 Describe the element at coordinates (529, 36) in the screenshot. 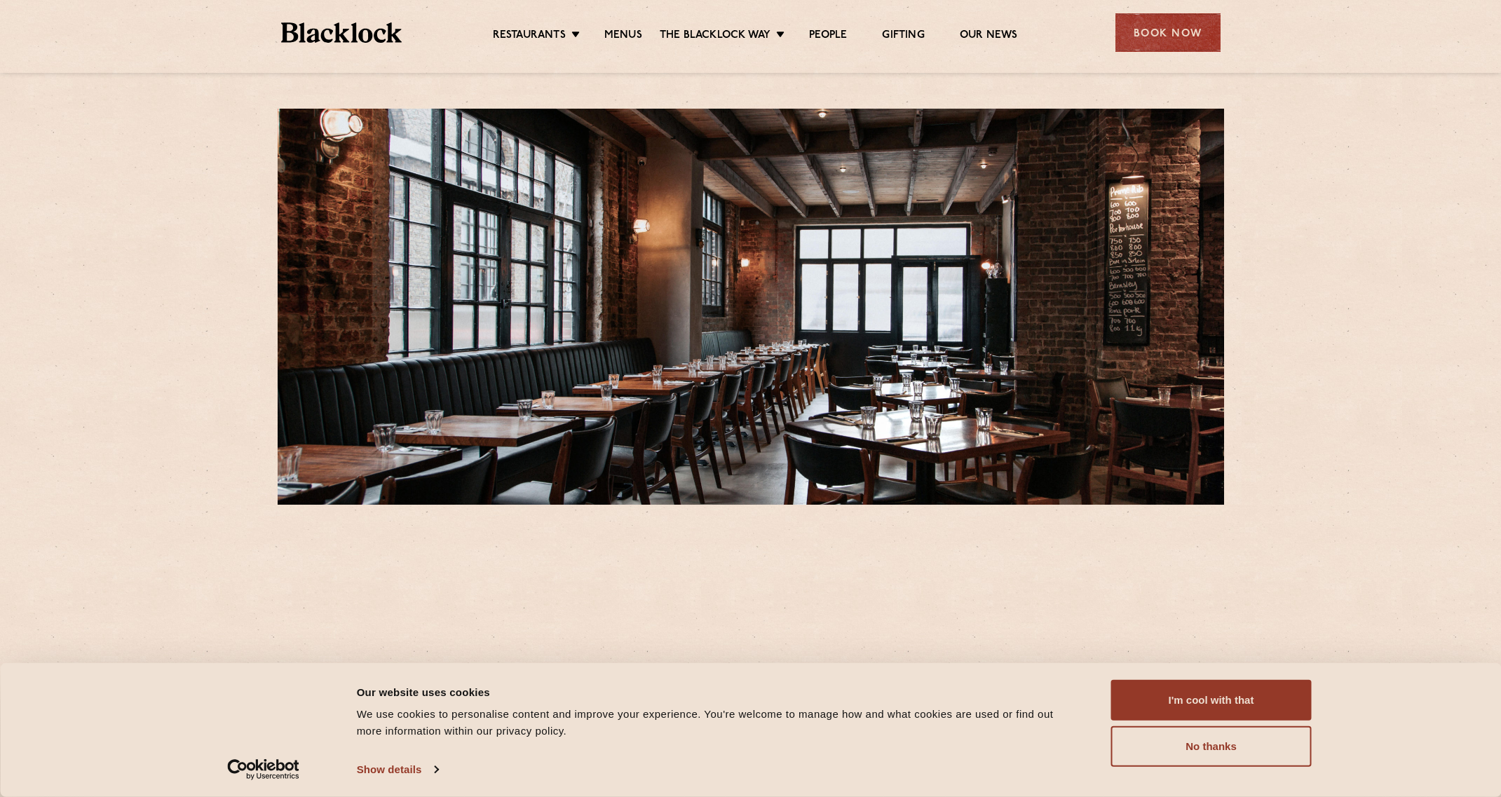

I see `a: Restaurants` at that location.